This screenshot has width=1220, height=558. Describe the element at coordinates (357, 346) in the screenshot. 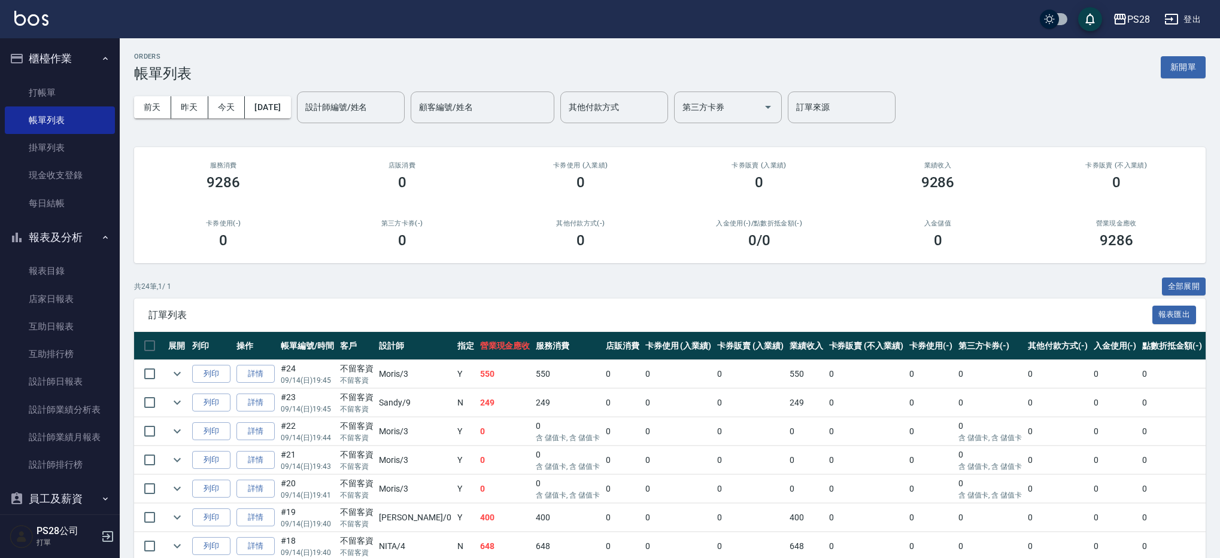

I see `th: 客戶` at that location.